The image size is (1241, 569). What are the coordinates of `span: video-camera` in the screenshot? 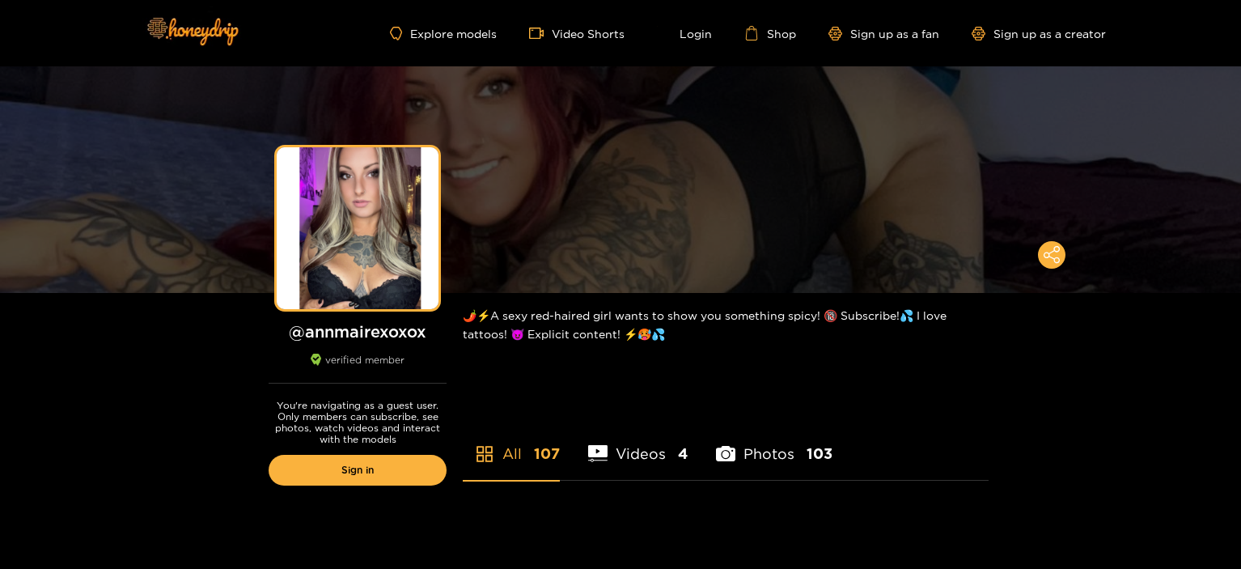 It's located at (540, 33).